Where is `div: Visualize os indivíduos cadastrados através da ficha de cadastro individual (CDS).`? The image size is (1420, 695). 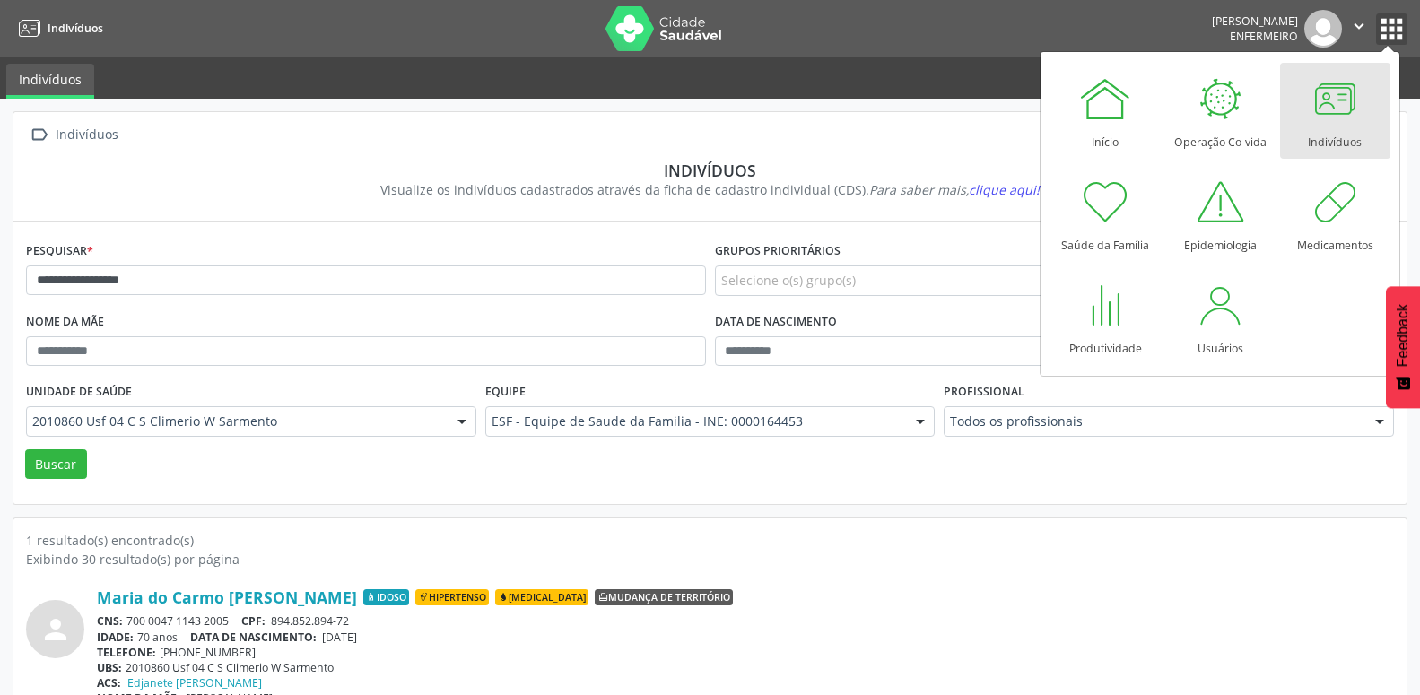 div: Visualize os indivíduos cadastrados através da ficha de cadastro individual (CDS). is located at coordinates (710, 189).